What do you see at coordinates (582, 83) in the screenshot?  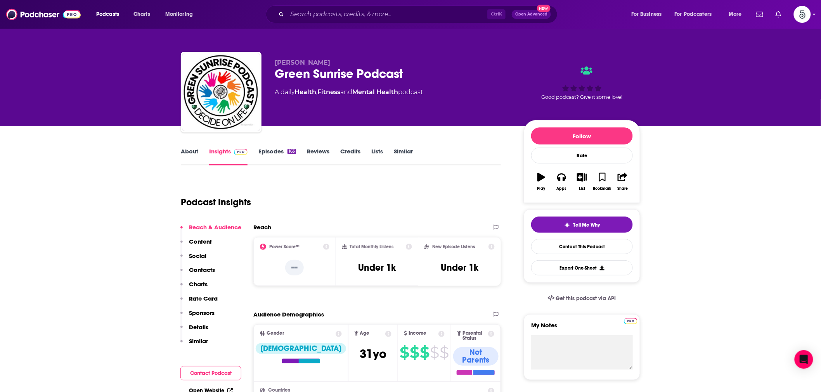 I see `div: Good podcast? Give it some love!` at bounding box center [582, 83].